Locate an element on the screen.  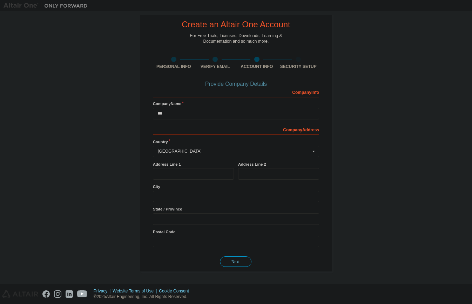
div: Personal Info is located at coordinates (173, 67).